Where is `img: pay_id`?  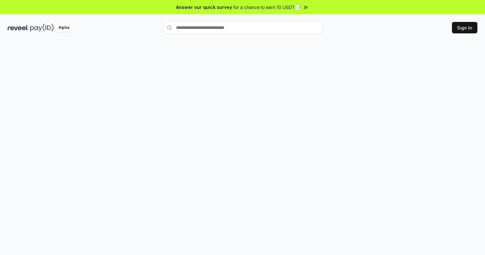
img: pay_id is located at coordinates (42, 28).